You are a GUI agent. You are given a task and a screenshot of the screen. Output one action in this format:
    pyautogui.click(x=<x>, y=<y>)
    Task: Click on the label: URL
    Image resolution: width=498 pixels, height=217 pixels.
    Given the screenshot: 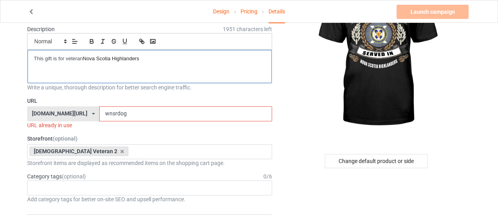 What is the action you would take?
    pyautogui.click(x=149, y=101)
    